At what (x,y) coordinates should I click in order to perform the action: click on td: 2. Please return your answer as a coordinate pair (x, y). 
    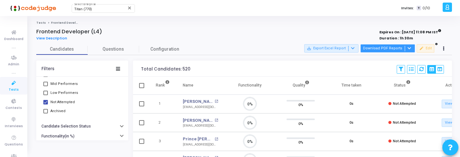
    Looking at the image, I should click on (162, 123).